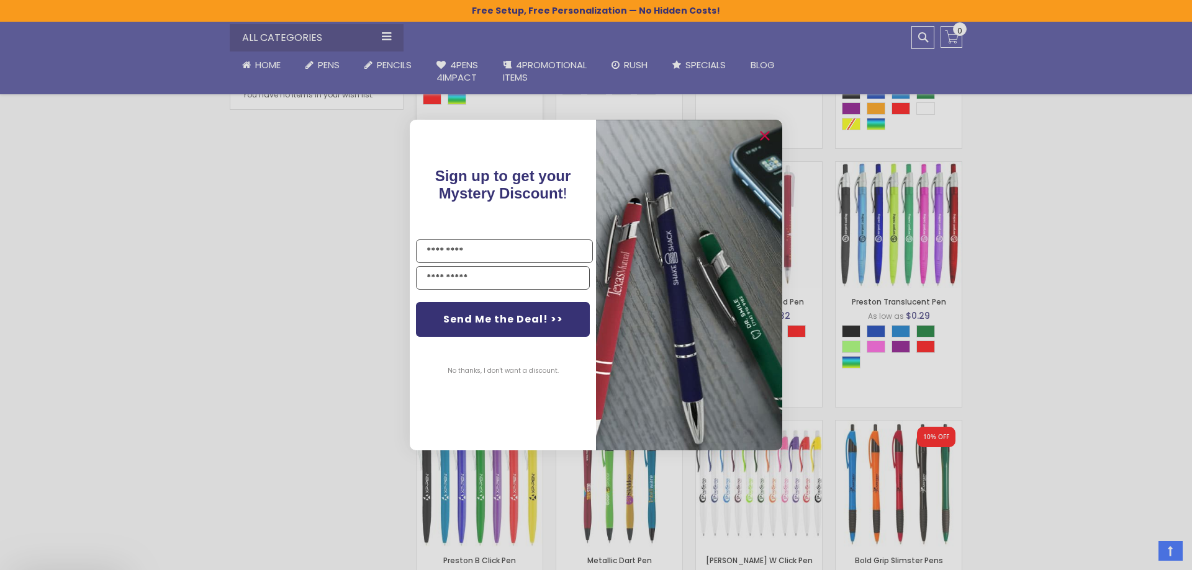 The width and height of the screenshot is (1192, 570). I want to click on span: Sign up to get your Mystery Discount, so click(503, 184).